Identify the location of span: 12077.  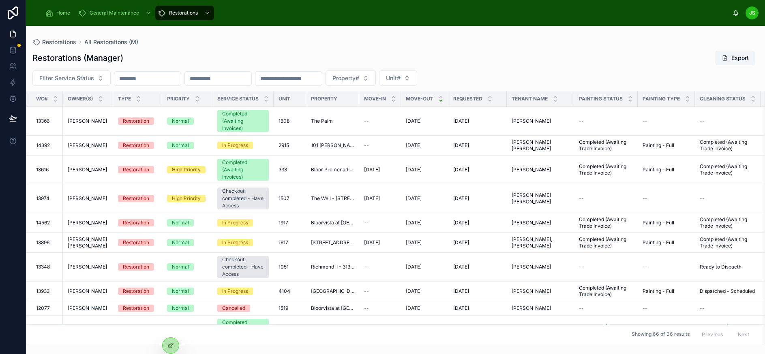
(43, 308).